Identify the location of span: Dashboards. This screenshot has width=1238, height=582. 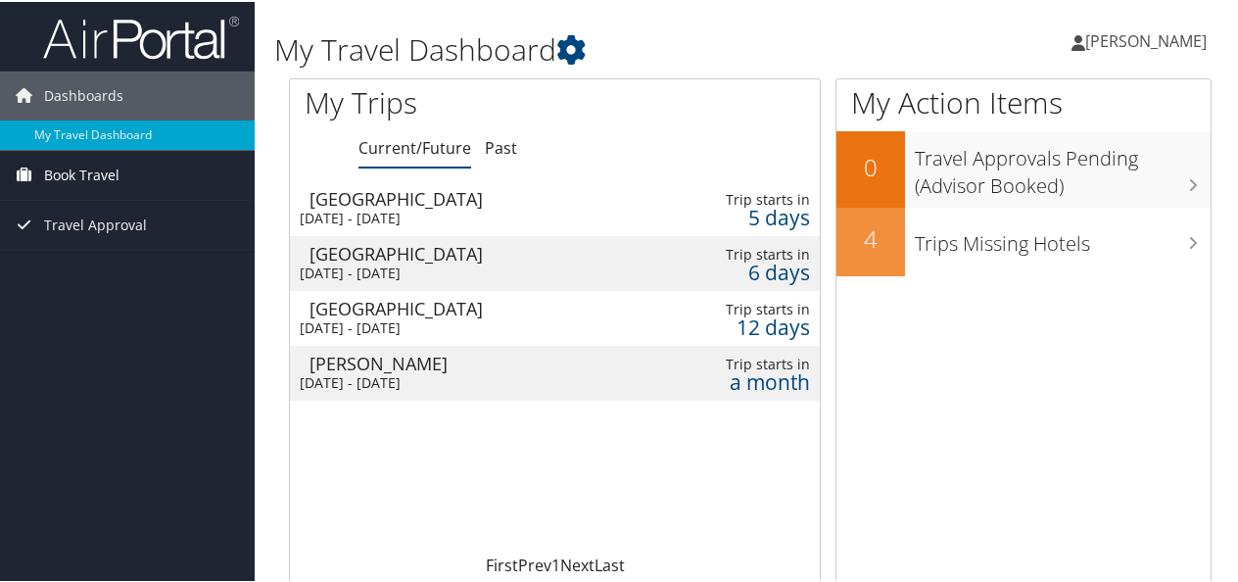
(83, 94).